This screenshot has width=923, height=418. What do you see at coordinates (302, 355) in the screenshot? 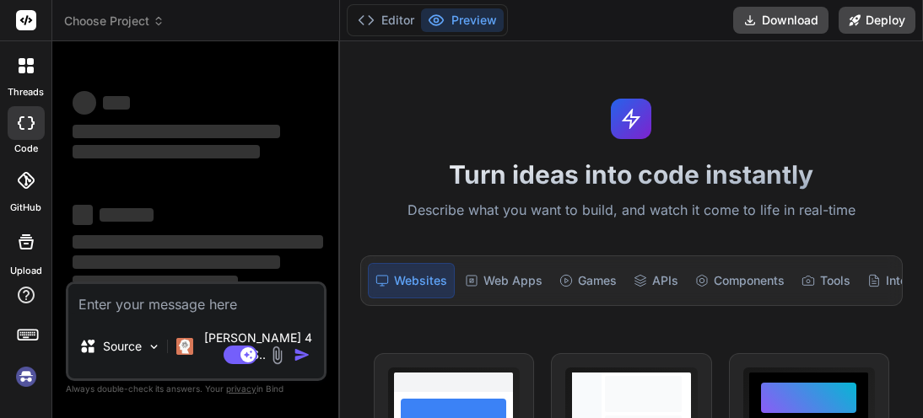
I see `img: icon` at bounding box center [302, 355].